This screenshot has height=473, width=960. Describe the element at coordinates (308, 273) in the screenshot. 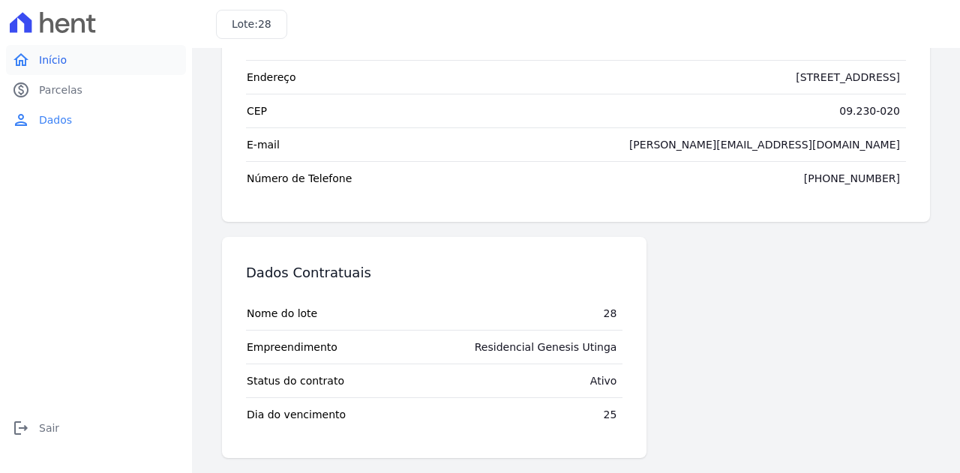

I see `h3: Dados Contratuais` at that location.